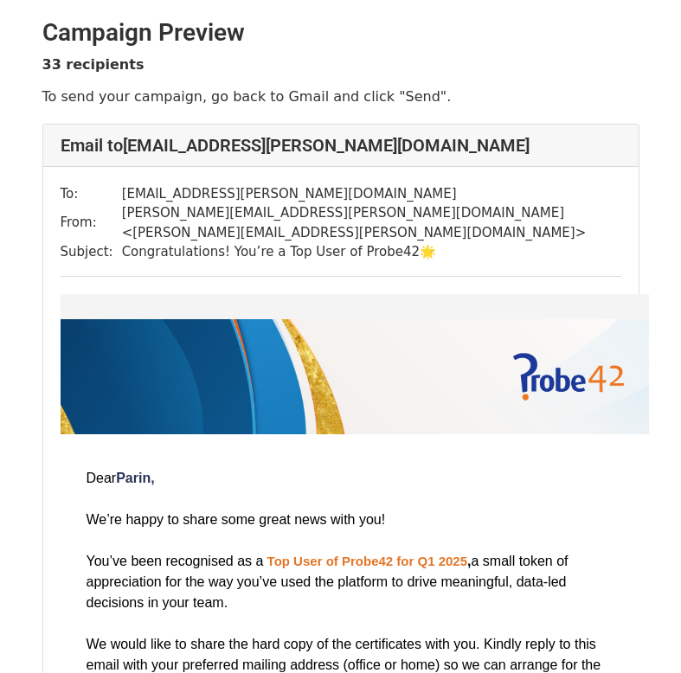 The height and width of the screenshot is (673, 681). I want to click on td: Congratulations! You’re a Top User of Probe42🌟, so click(371, 252).